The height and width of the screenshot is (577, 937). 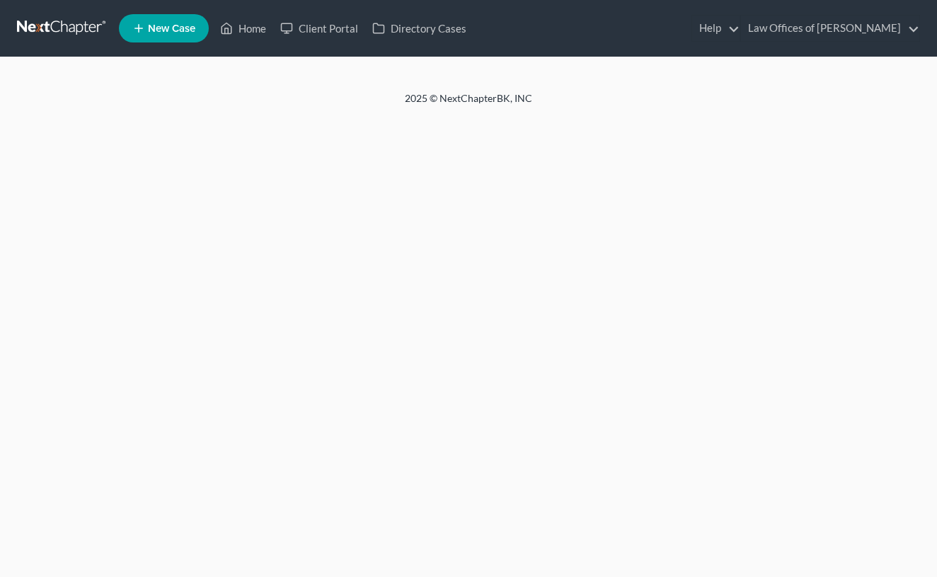 I want to click on a: Help, so click(x=716, y=28).